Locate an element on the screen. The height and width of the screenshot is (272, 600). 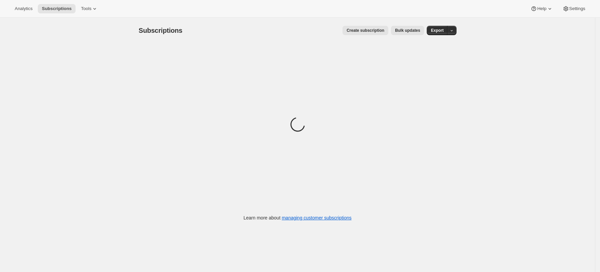
button: Subscriptions is located at coordinates (57, 9).